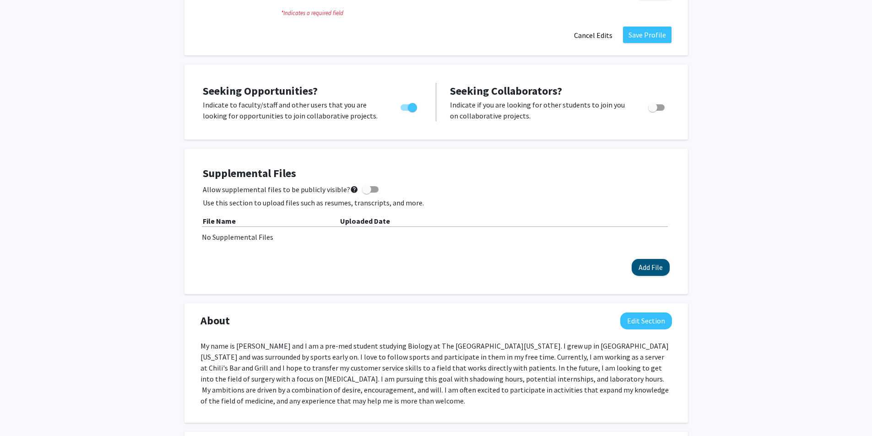 The image size is (872, 436). I want to click on p: Indicate to faculty/staff and other users that you are looking for opportunities to join collabor..., so click(293, 110).